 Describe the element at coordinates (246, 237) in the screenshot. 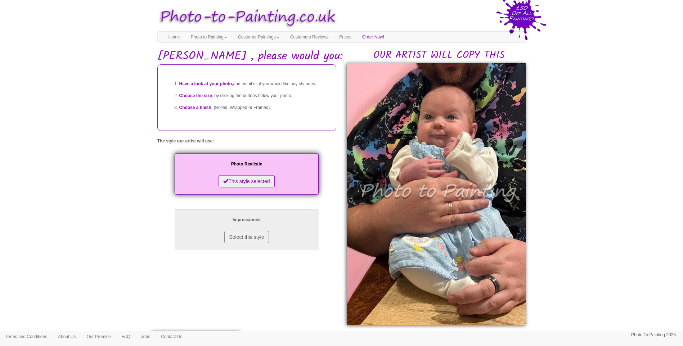

I see `button: Select this style` at that location.